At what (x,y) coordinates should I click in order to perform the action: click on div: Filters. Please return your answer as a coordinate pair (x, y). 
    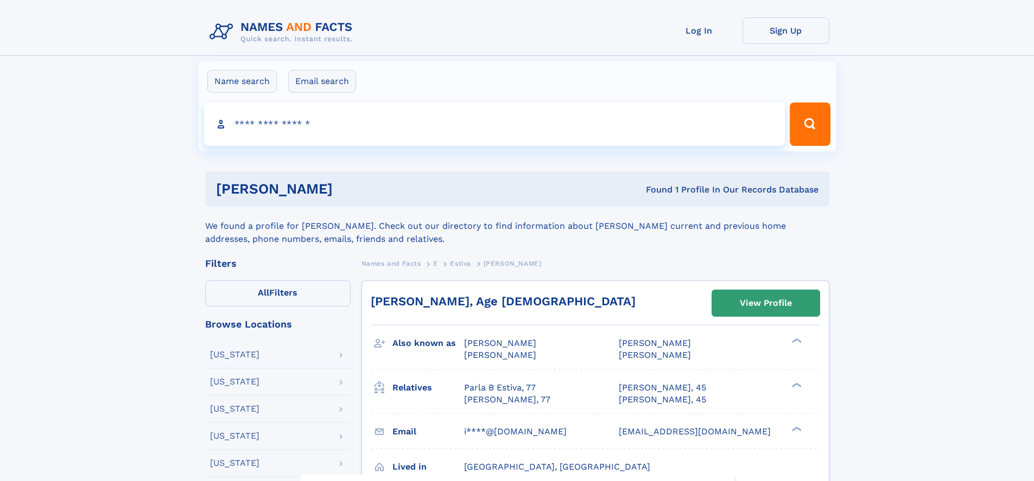
    Looking at the image, I should click on (278, 264).